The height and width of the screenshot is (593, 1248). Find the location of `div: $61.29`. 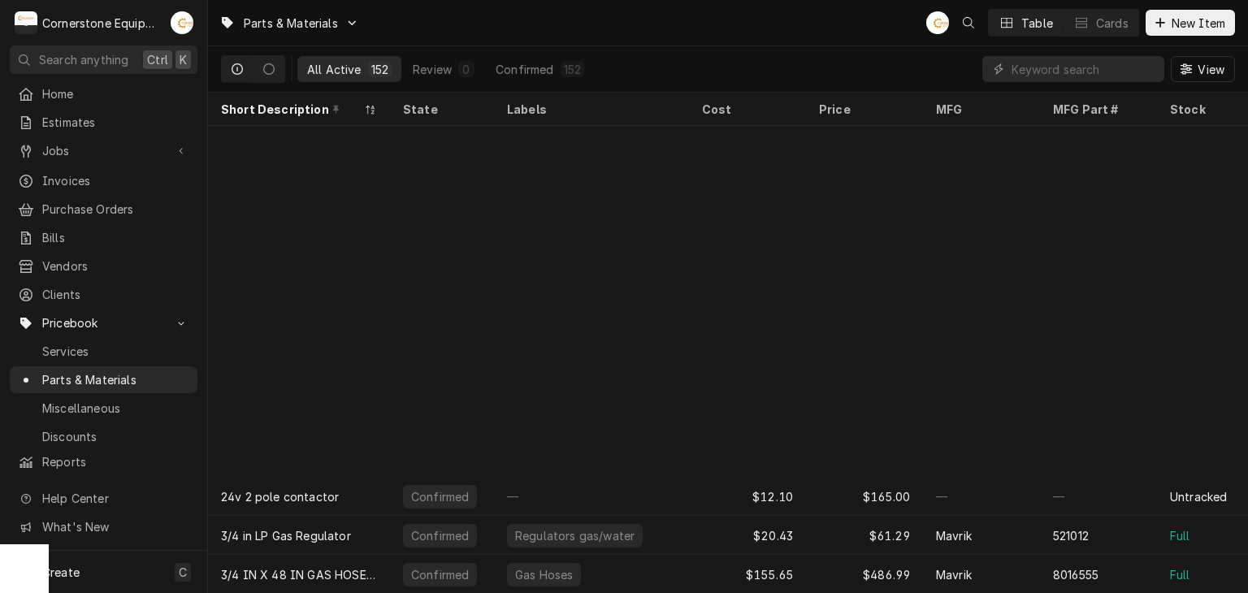

div: $61.29 is located at coordinates (865, 535).